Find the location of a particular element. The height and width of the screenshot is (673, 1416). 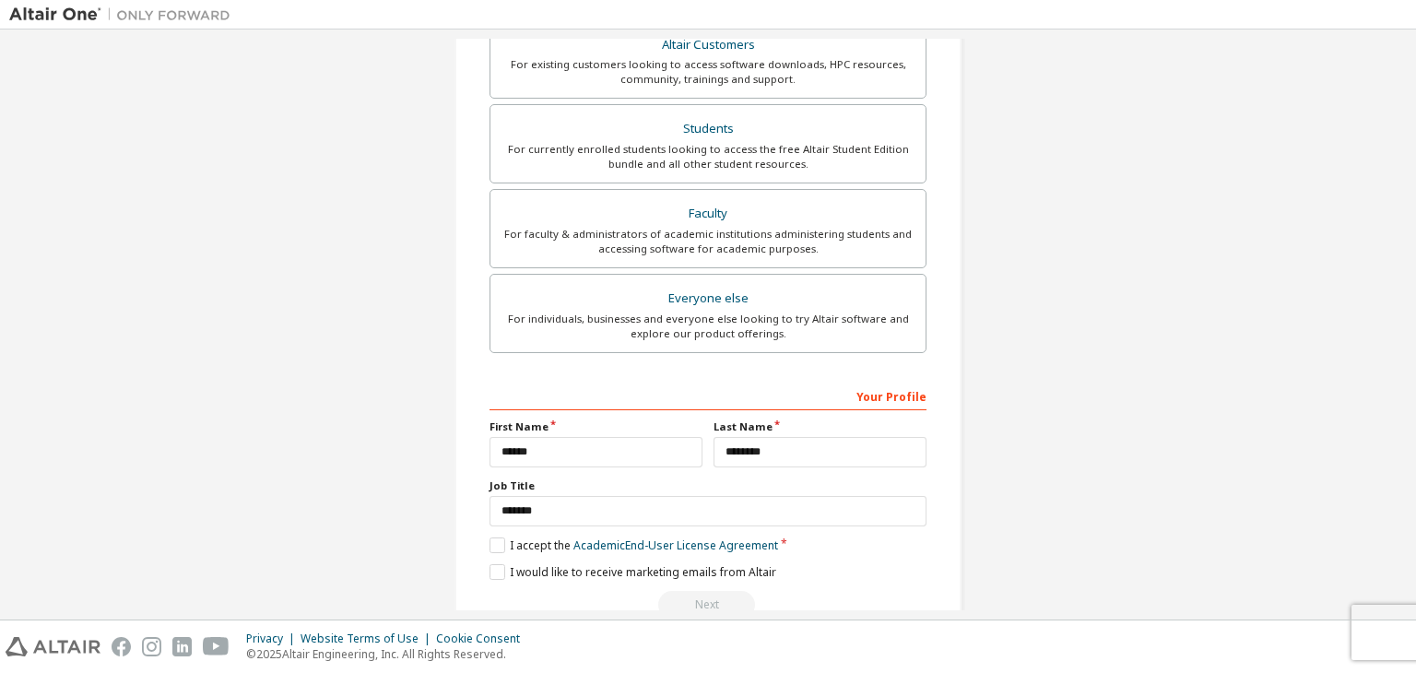

div: For faculty & administrators of academic institutions administering students and accessing softwa... is located at coordinates (708, 242).